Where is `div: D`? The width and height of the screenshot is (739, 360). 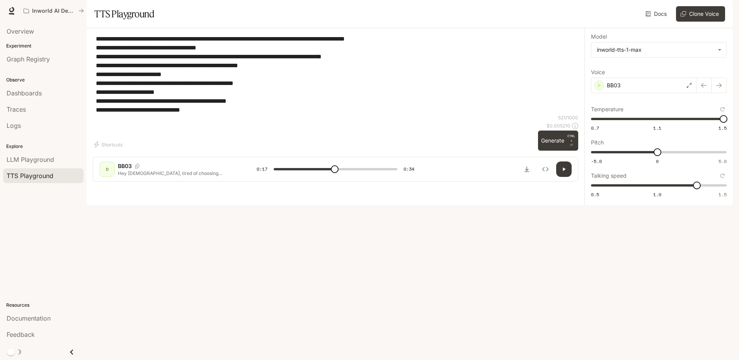 div: D is located at coordinates (107, 169).